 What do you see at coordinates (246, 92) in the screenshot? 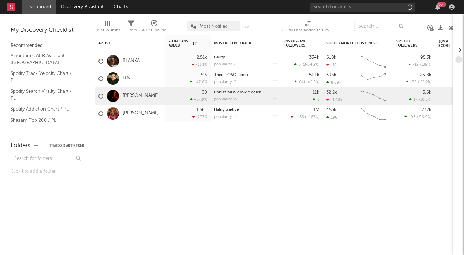
I see `div: Robisz mi w głowie ogień` at bounding box center [246, 92].